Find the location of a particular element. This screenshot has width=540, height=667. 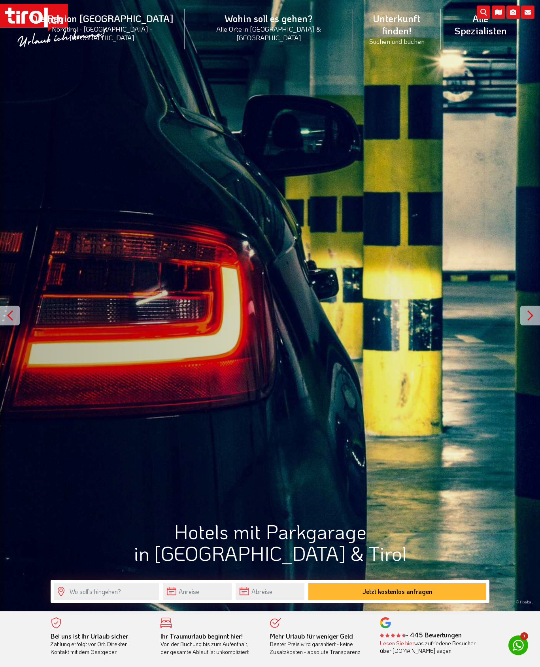

a: 1 is located at coordinates (518, 646).